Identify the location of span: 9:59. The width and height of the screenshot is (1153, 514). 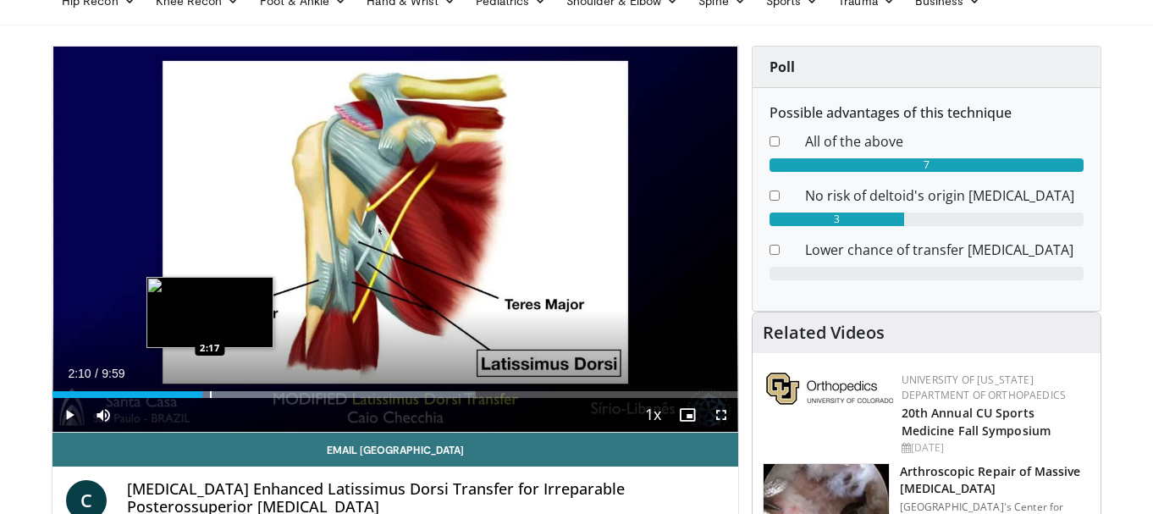
(113, 373).